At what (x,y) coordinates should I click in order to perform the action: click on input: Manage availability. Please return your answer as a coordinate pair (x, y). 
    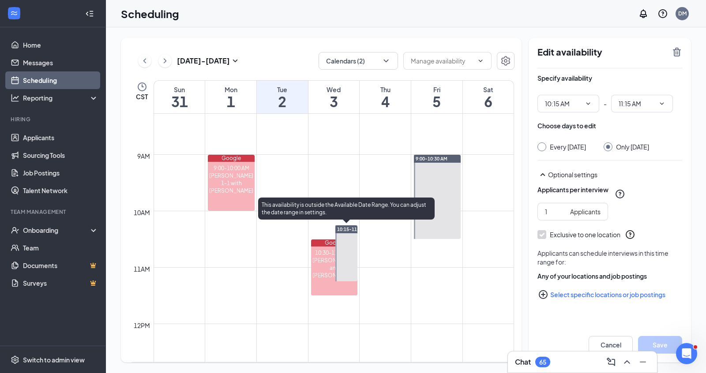
    Looking at the image, I should click on (442, 61).